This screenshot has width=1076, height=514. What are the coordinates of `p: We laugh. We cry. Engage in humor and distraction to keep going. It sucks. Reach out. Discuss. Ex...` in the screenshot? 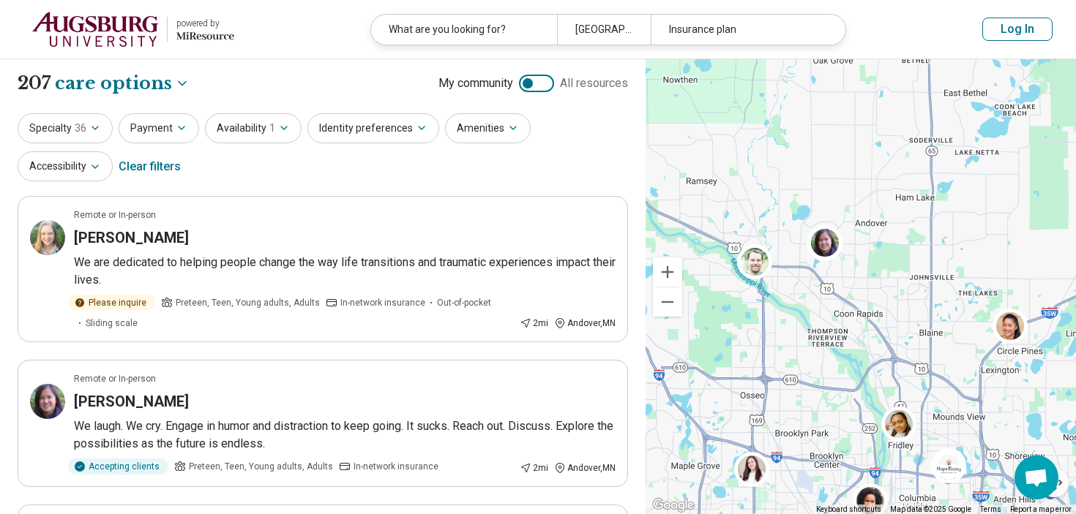 It's located at (345, 435).